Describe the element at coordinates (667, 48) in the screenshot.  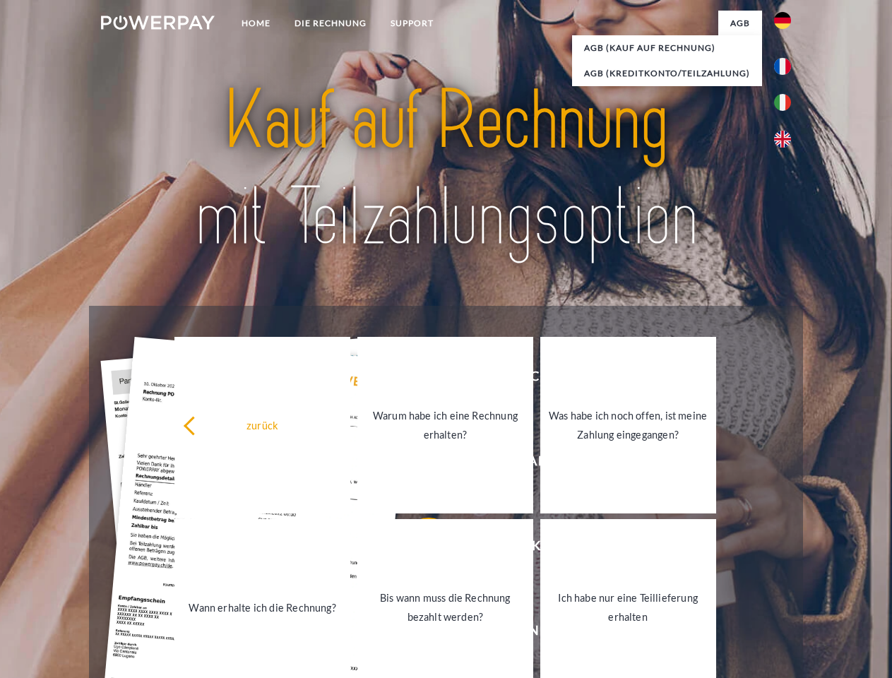
I see `a: AGB (Kauf auf Rechnung)` at that location.